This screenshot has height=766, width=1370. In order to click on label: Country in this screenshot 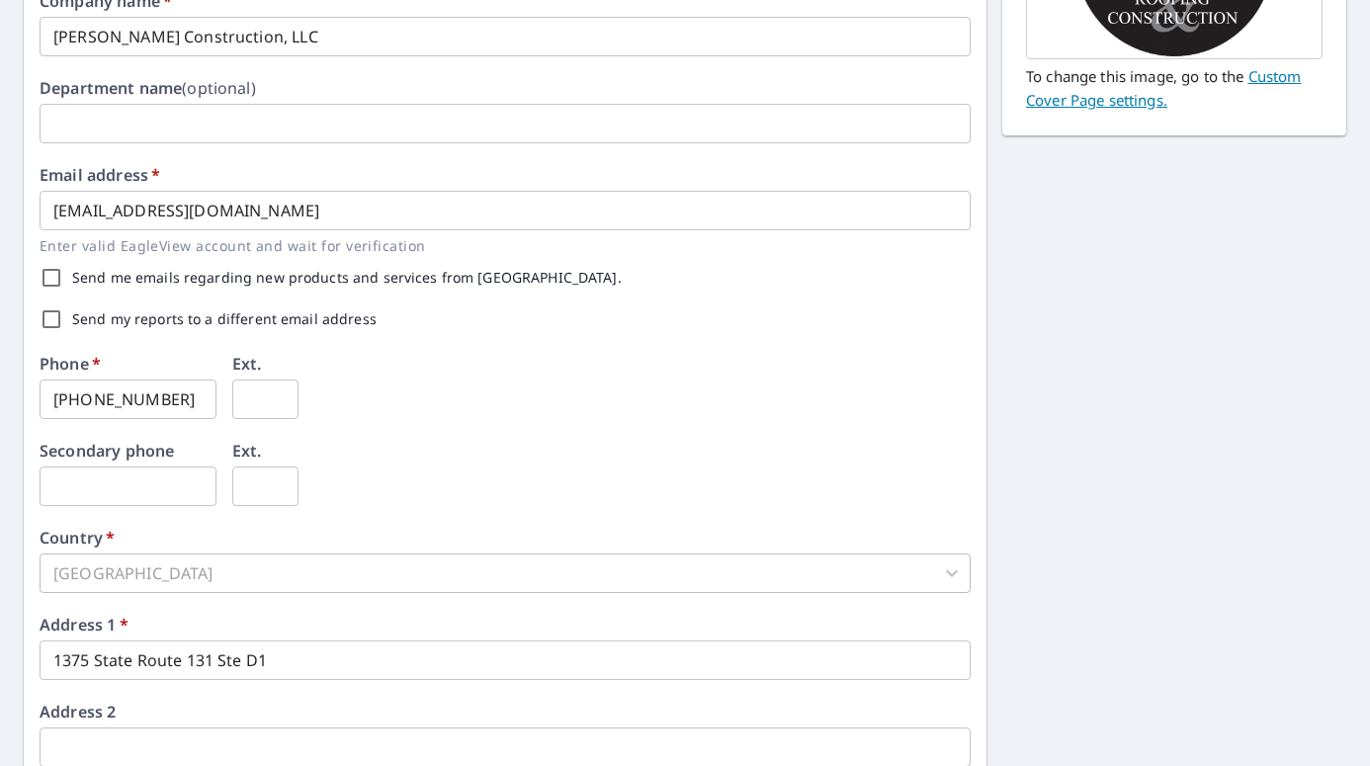, I will do `click(77, 538)`.